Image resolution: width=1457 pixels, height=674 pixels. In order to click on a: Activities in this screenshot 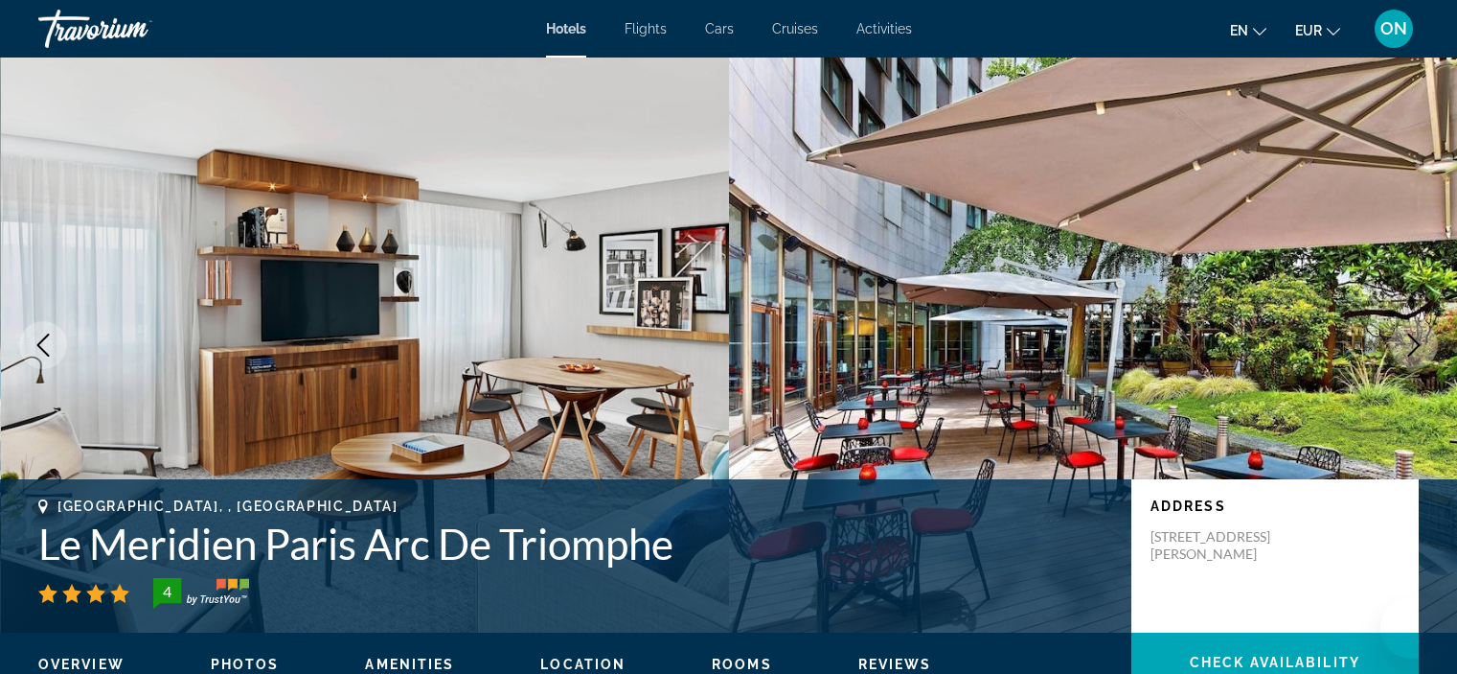, I will do `click(884, 29)`.